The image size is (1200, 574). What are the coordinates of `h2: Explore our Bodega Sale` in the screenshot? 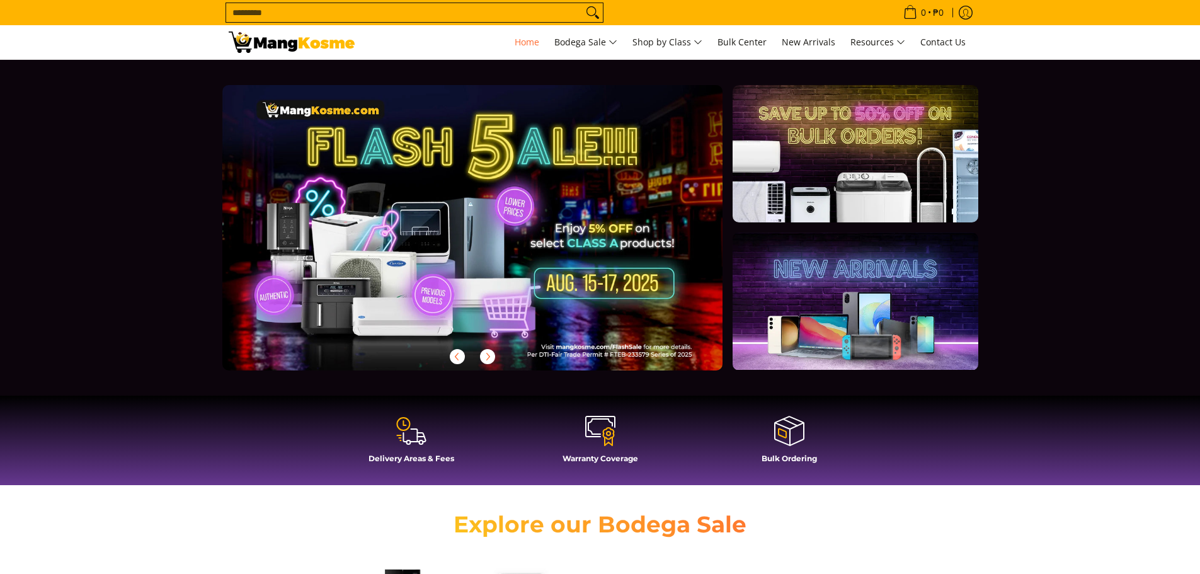 It's located at (600, 524).